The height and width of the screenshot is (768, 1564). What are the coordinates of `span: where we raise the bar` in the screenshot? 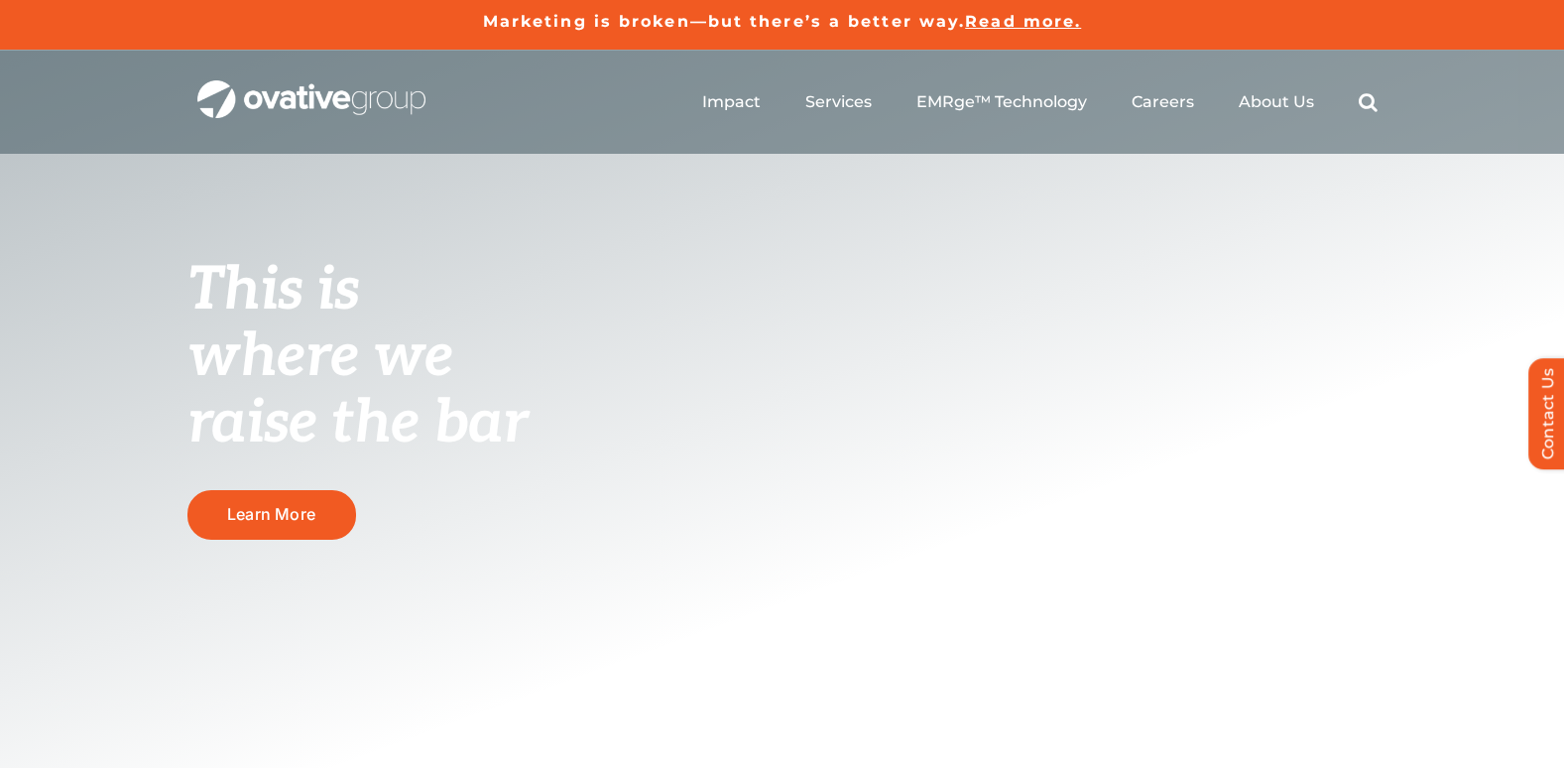 It's located at (357, 390).